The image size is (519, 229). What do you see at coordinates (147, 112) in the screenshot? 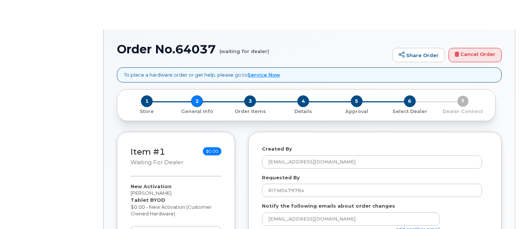
I see `p: Store` at bounding box center [147, 112].